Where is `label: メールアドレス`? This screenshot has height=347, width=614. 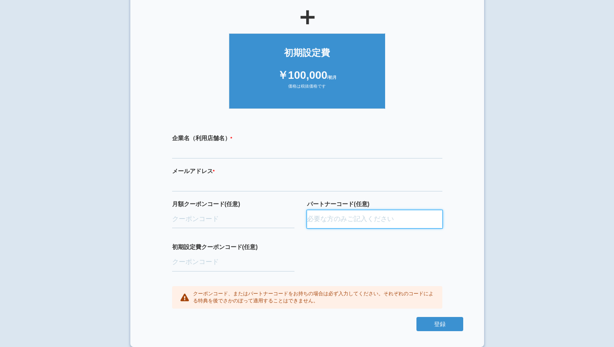
label: メールアドレス is located at coordinates (307, 171).